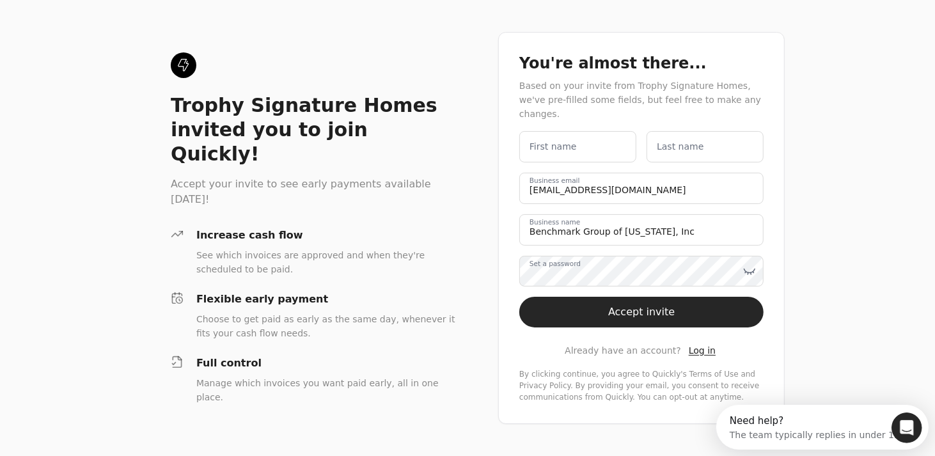 The image size is (935, 456). What do you see at coordinates (642, 100) in the screenshot?
I see `div: Based on your invite from Trophy Signature Homes, we've pre-filled some fields, but feel free to ...` at bounding box center [642, 100].